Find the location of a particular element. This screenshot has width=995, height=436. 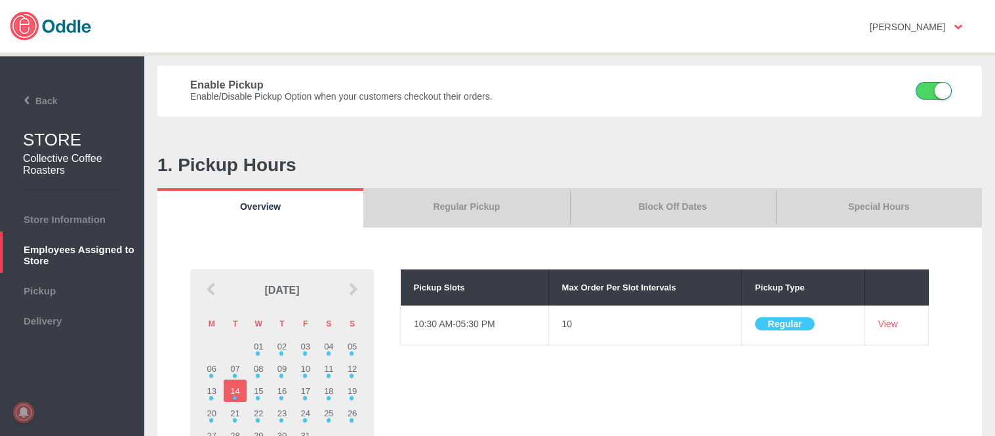

img: next_arrow.png is located at coordinates (353, 289).